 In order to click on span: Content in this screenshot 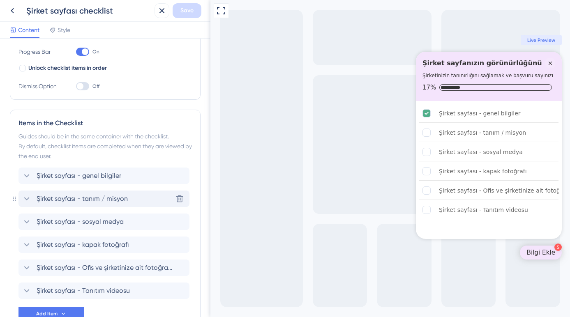, I will do `click(29, 30)`.